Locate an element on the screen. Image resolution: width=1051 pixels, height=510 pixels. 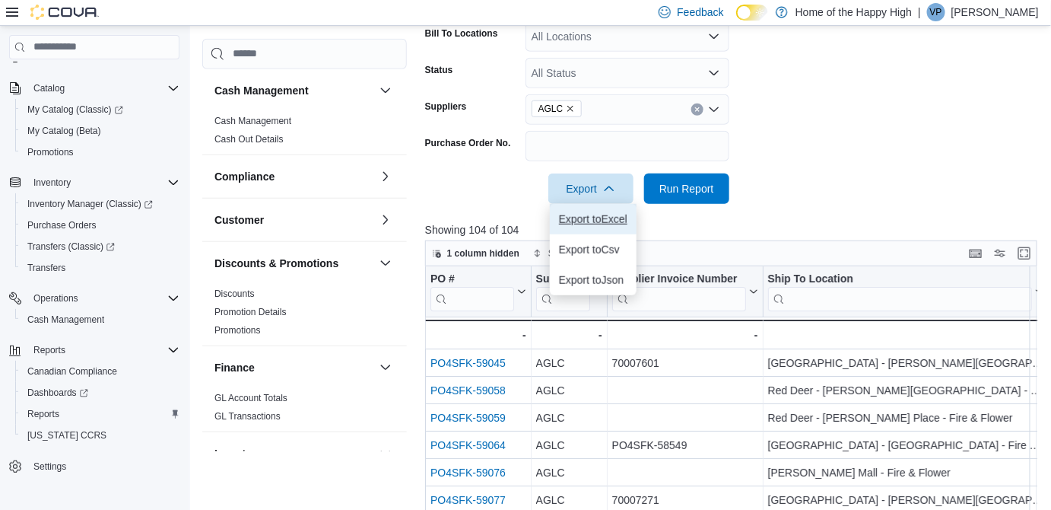
div: Vipin Pinto is located at coordinates (936, 12).